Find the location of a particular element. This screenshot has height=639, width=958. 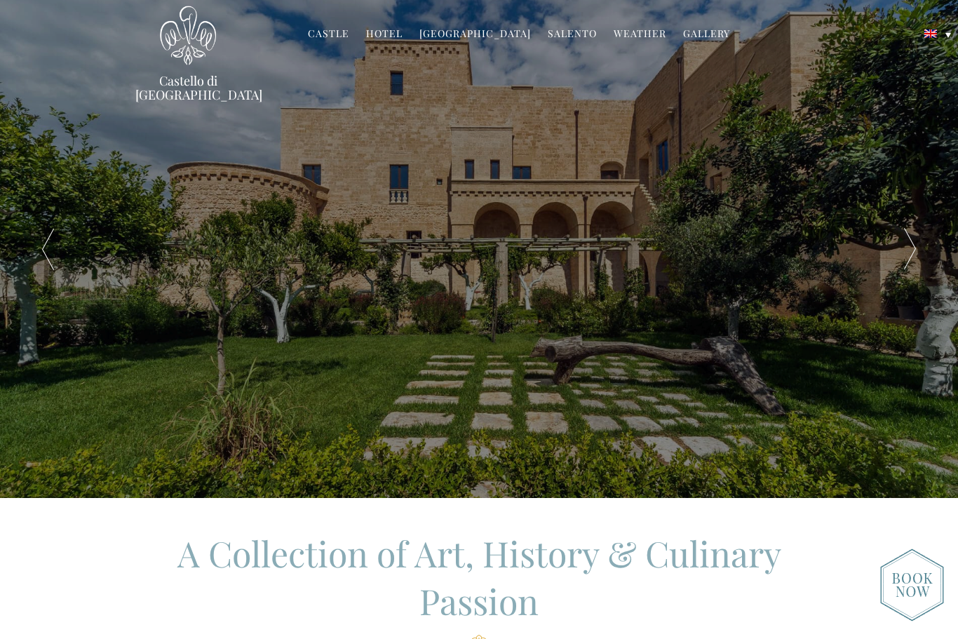

img: new-booknow.png is located at coordinates (912, 585).